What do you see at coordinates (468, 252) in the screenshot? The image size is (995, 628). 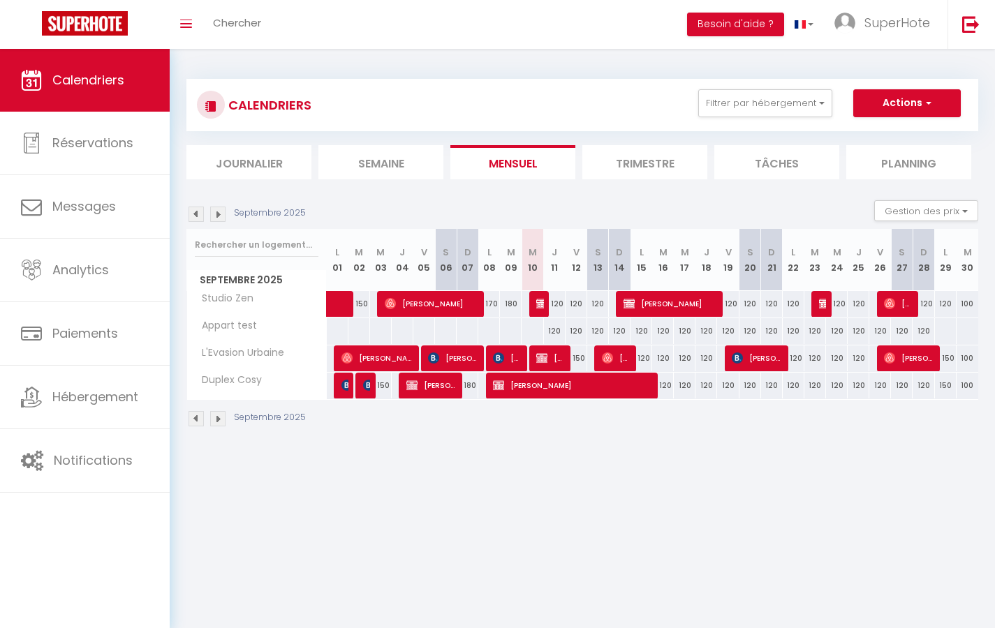 I see `abbr: D` at bounding box center [468, 252].